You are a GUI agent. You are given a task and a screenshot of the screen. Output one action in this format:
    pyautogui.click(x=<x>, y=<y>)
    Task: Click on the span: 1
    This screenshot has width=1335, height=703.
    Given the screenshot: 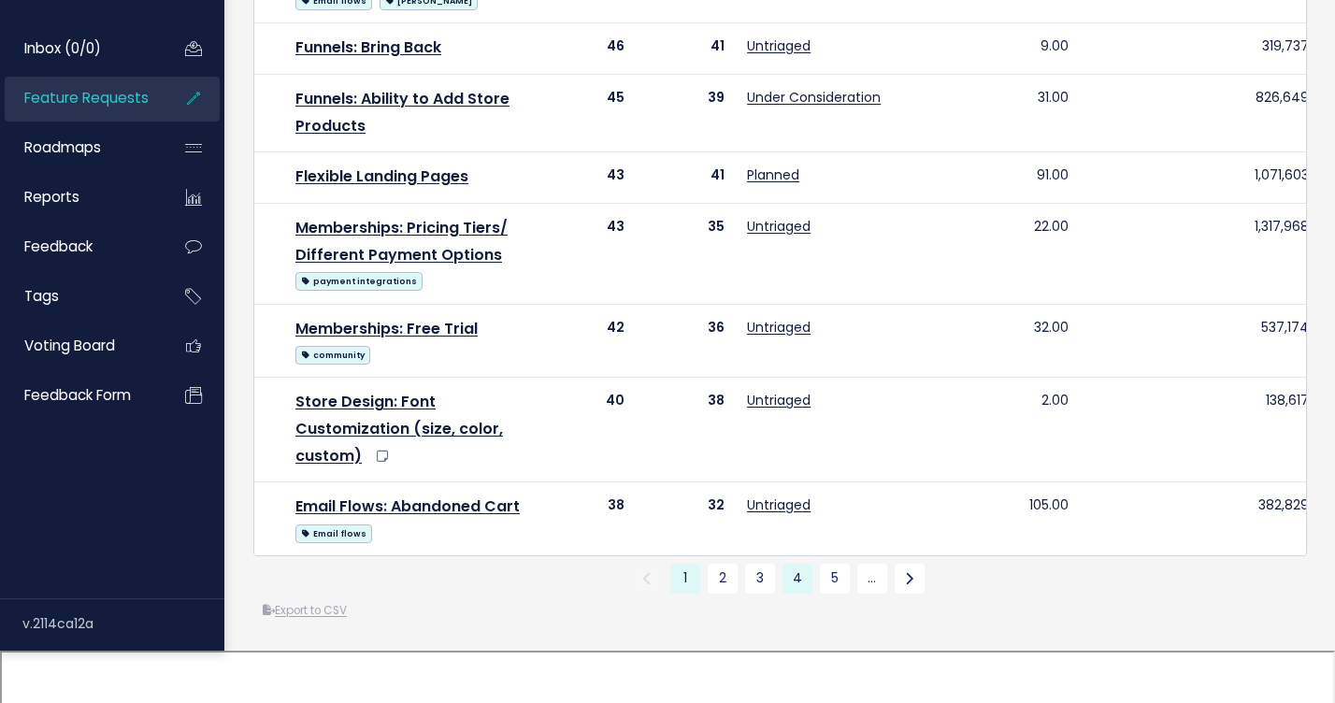 What is the action you would take?
    pyautogui.click(x=685, y=579)
    